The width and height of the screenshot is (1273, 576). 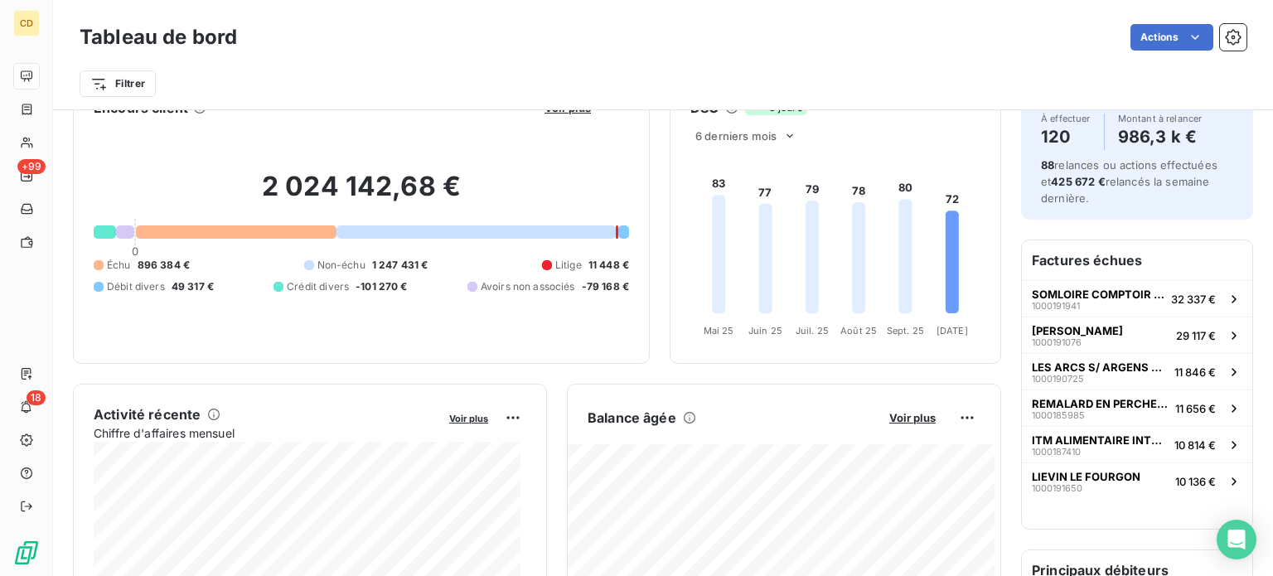 What do you see at coordinates (1195, 372) in the screenshot?
I see `span: 11 846 €` at bounding box center [1195, 372].